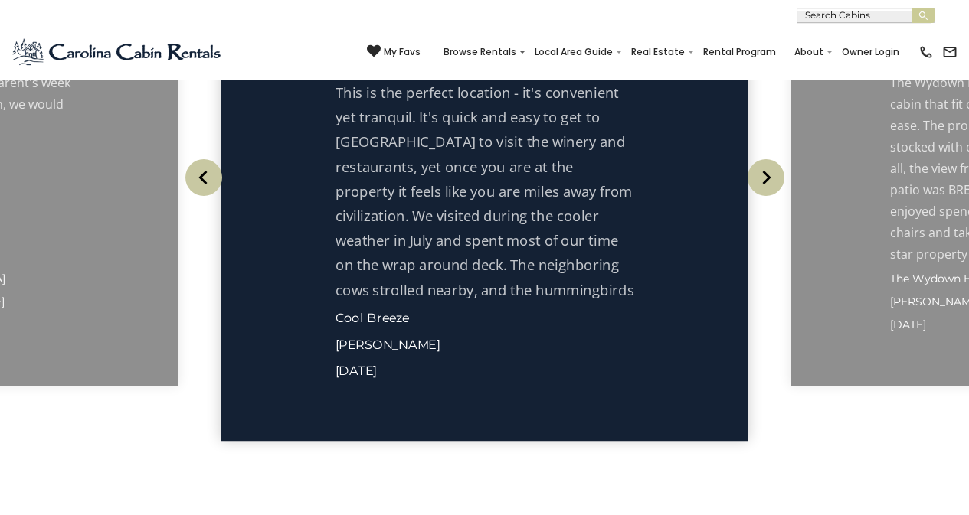  Describe the element at coordinates (809, 52) in the screenshot. I see `a: About` at that location.